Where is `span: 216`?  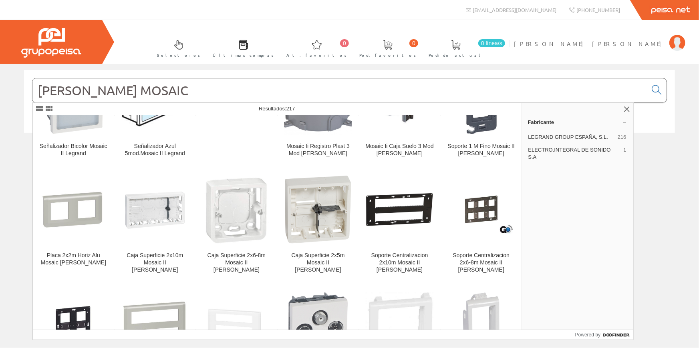
span: 216 is located at coordinates (622, 137).